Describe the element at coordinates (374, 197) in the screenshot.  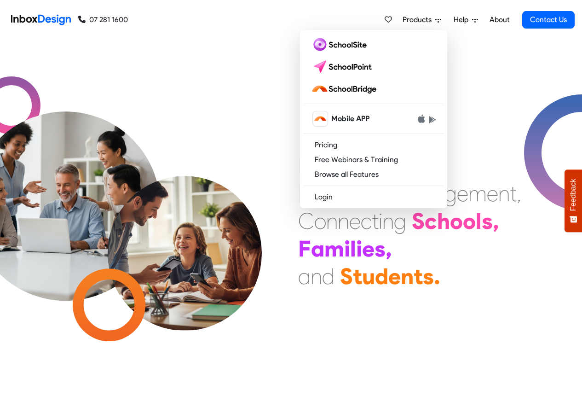
I see `a: Login` at that location.